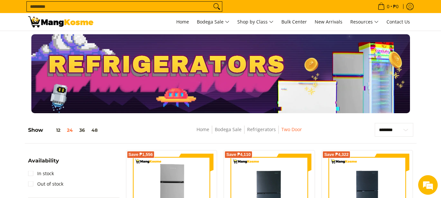 The width and height of the screenshot is (441, 198). What do you see at coordinates (294, 22) in the screenshot?
I see `span: Bulk Center` at bounding box center [294, 22].